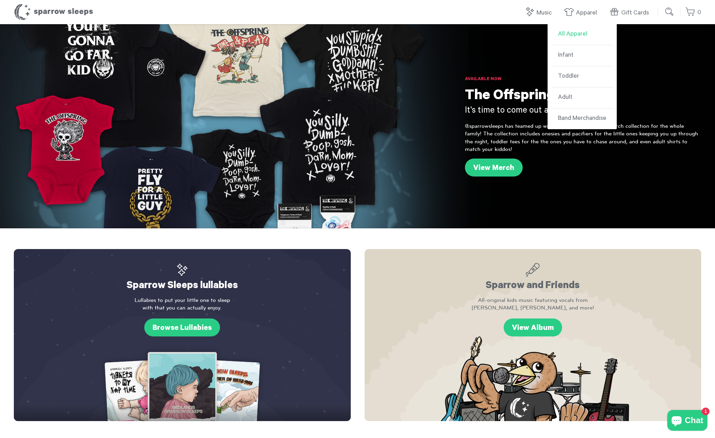 The height and width of the screenshot is (438, 715). Describe the element at coordinates (582, 13) in the screenshot. I see `a: Apparel` at that location.